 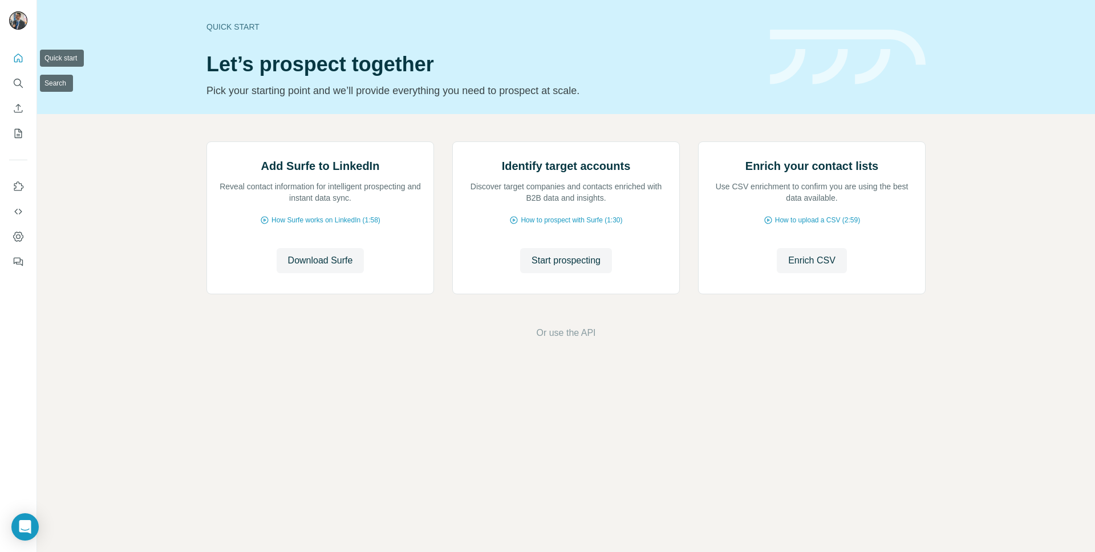 I want to click on p: Pick your starting point and we’ll provide everything you need to prospect at scale., so click(x=481, y=91).